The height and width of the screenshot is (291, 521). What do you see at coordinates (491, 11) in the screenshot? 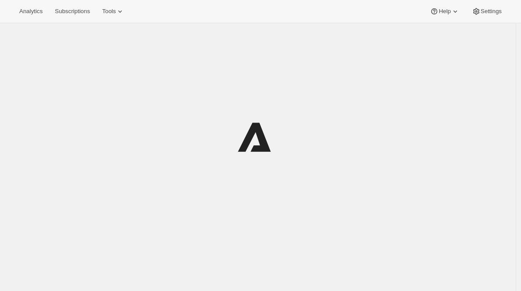
I see `span: Settings` at bounding box center [491, 11].